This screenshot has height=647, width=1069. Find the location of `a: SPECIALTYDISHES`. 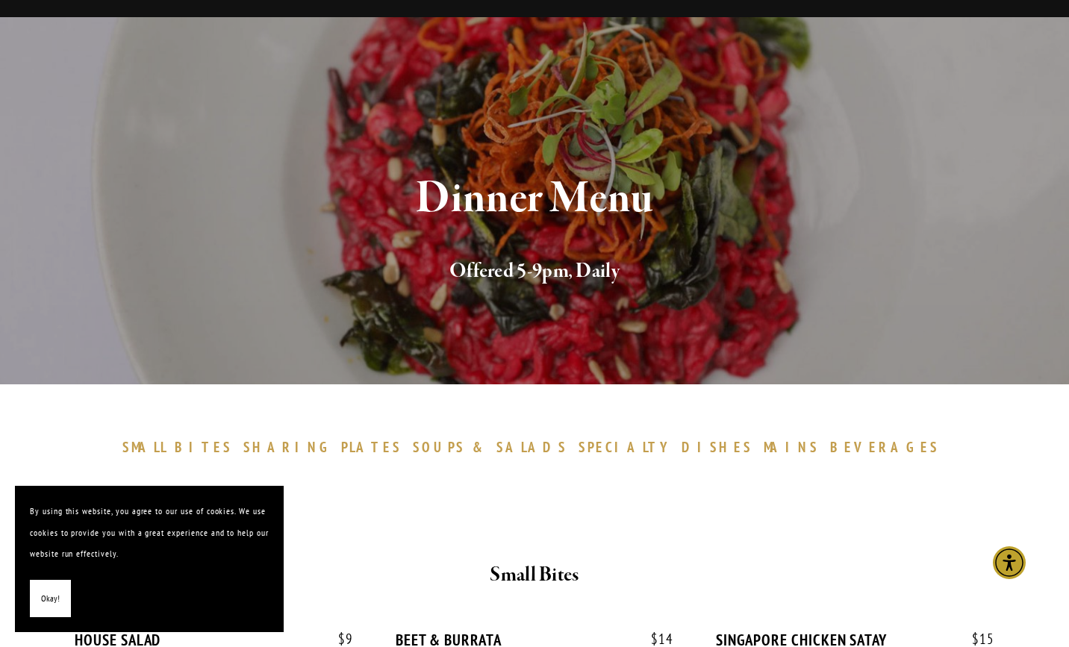

a: SPECIALTYDISHES is located at coordinates (669, 447).